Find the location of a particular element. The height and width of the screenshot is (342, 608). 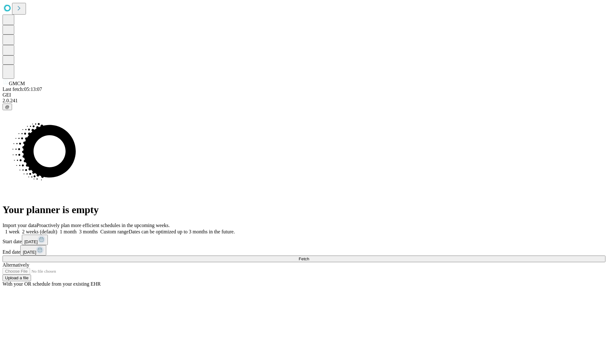

h1: Your planner is empty is located at coordinates (304, 210).